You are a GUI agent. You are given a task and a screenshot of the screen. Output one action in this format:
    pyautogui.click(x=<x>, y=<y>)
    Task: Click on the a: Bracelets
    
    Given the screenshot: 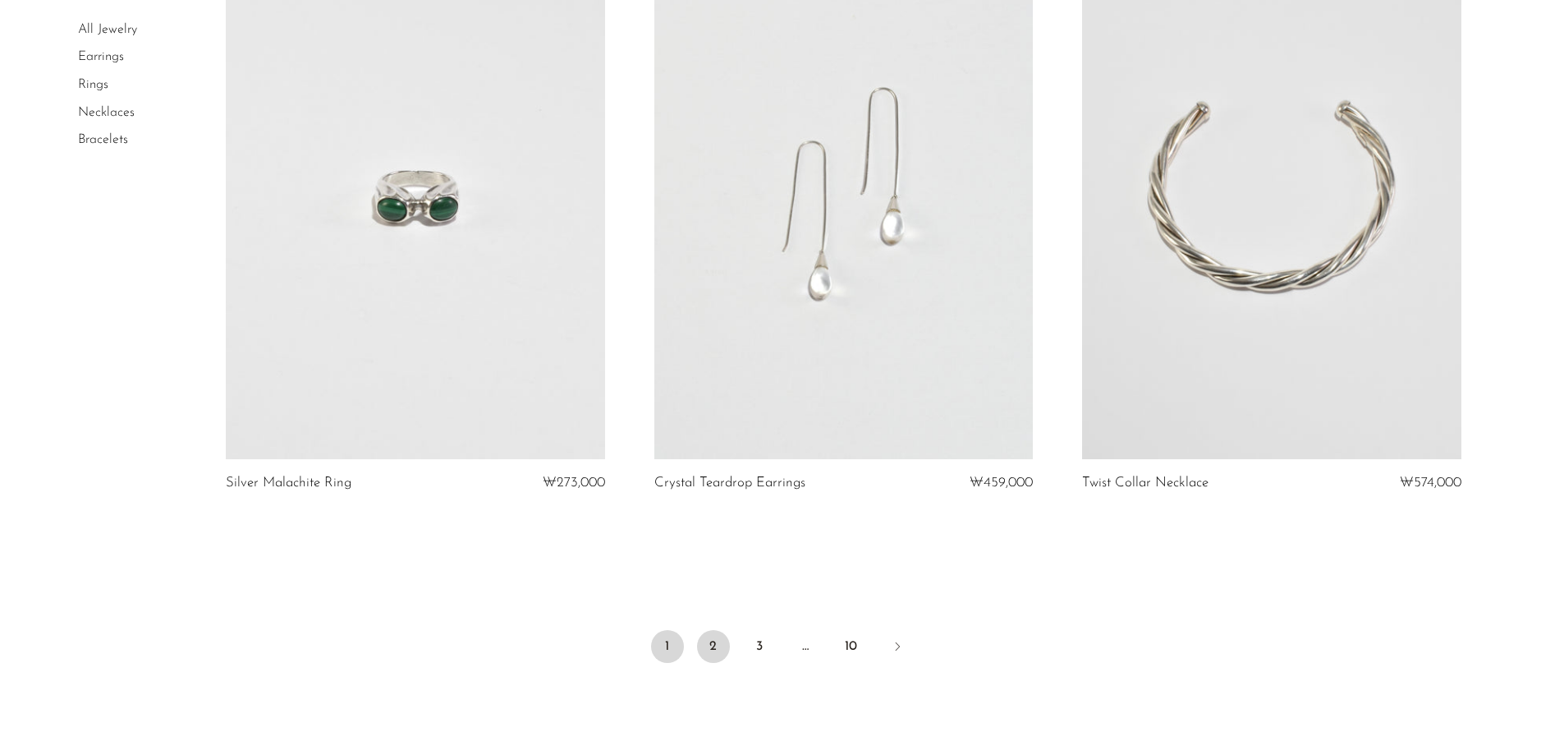 What is the action you would take?
    pyautogui.click(x=103, y=140)
    